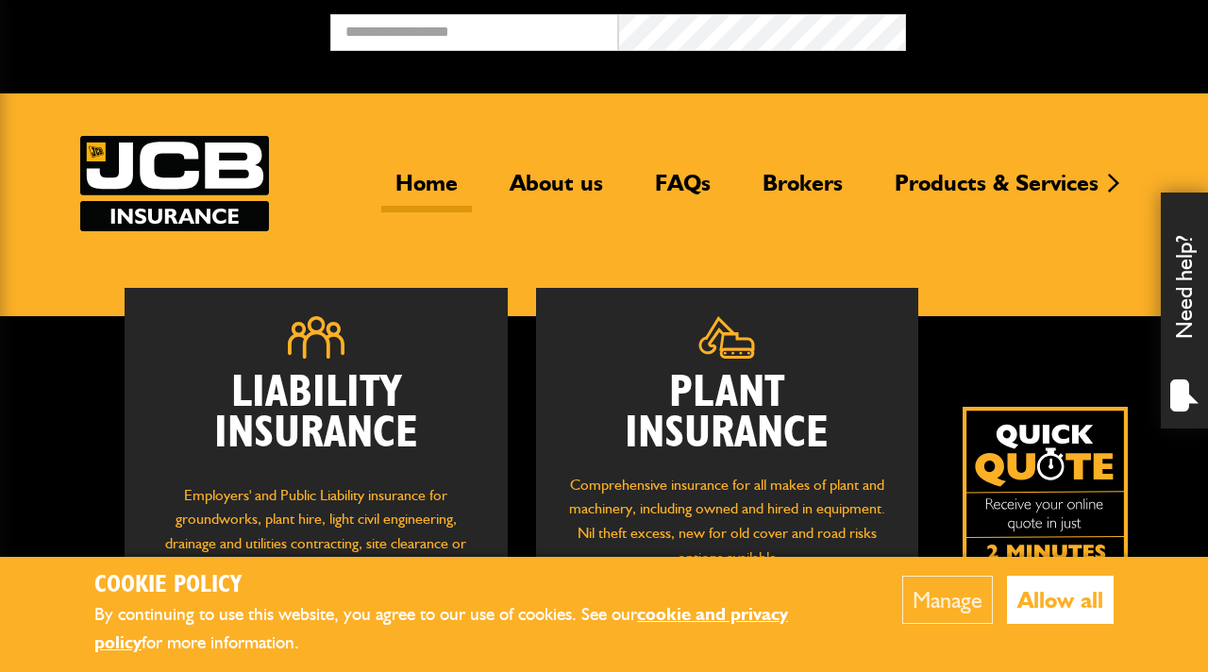  What do you see at coordinates (556, 191) in the screenshot?
I see `a: About us` at bounding box center [556, 191].